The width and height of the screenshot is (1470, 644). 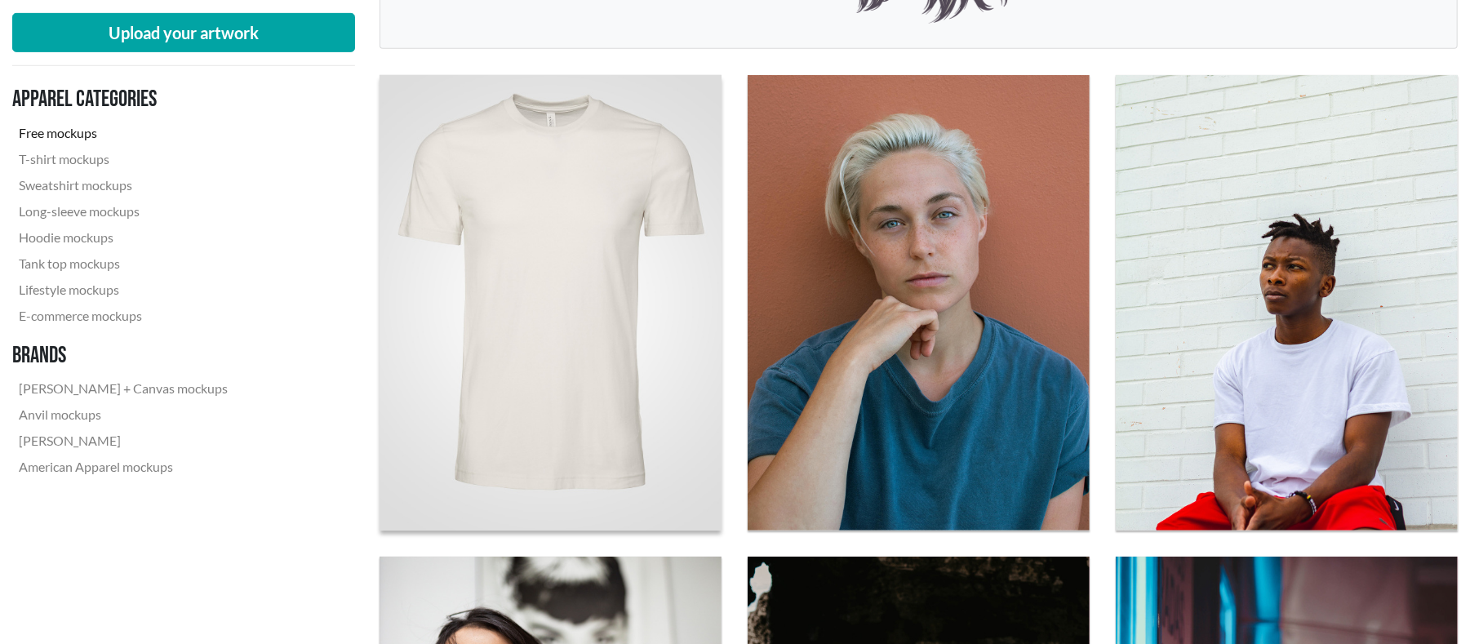 What do you see at coordinates (919, 303) in the screenshot?
I see `a: woman short bleached hair wearing a blue crew neck T-shirt in front of a terracotta wall` at bounding box center [919, 303].